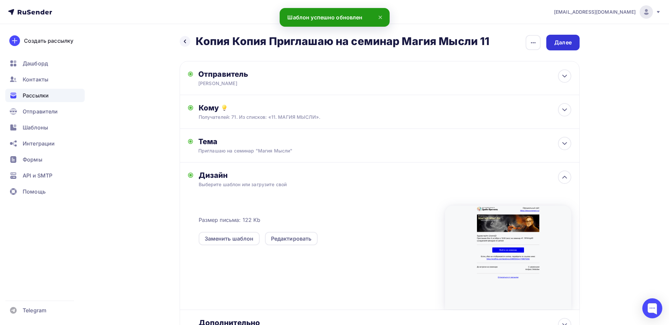 The width and height of the screenshot is (669, 325). Describe the element at coordinates (45, 79) in the screenshot. I see `a: Контакты` at that location.